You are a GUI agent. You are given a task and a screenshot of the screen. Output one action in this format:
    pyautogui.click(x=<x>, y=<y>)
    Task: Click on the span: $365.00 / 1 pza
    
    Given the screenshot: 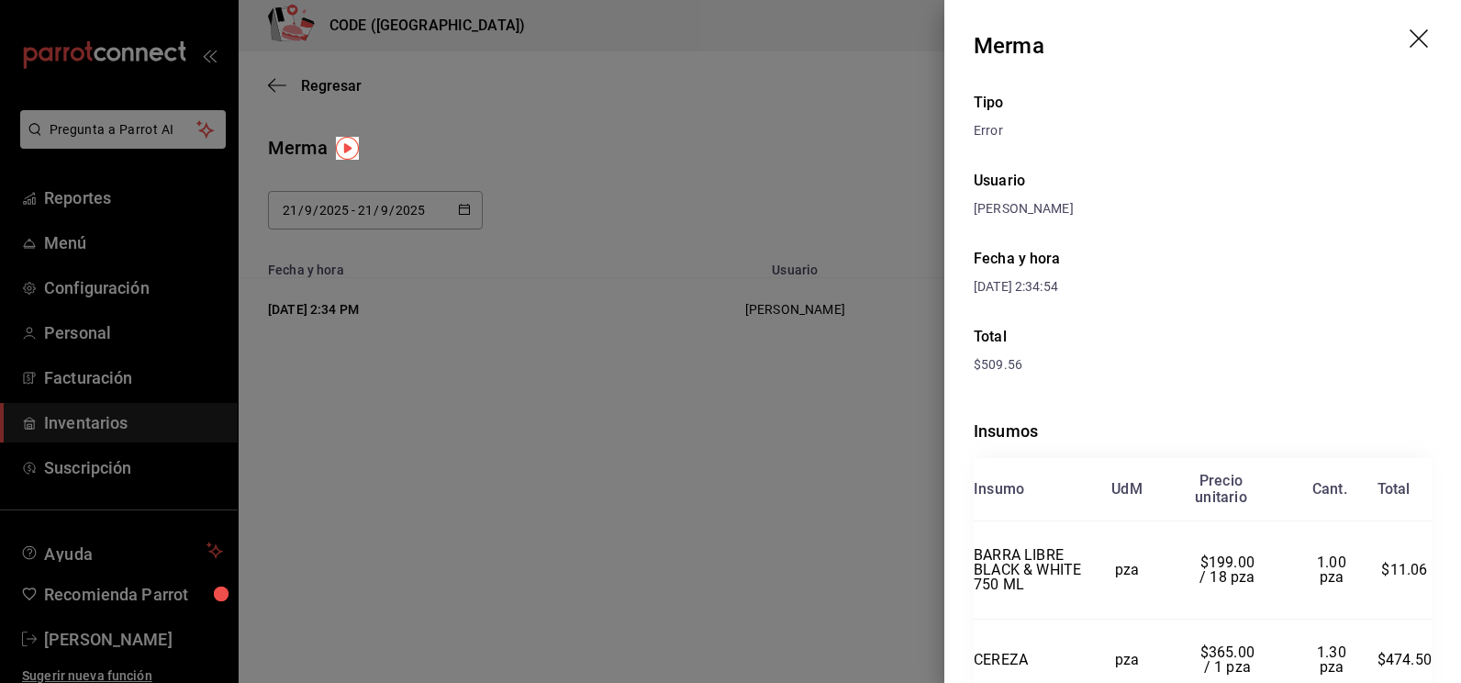 What is the action you would take?
    pyautogui.click(x=1229, y=659)
    